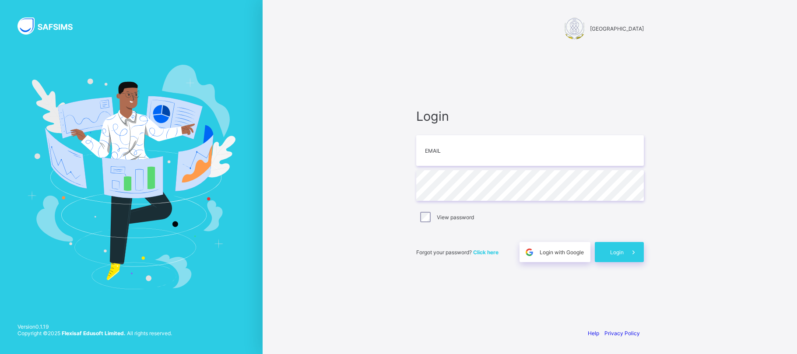  I want to click on a: Privacy Policy, so click(622, 333).